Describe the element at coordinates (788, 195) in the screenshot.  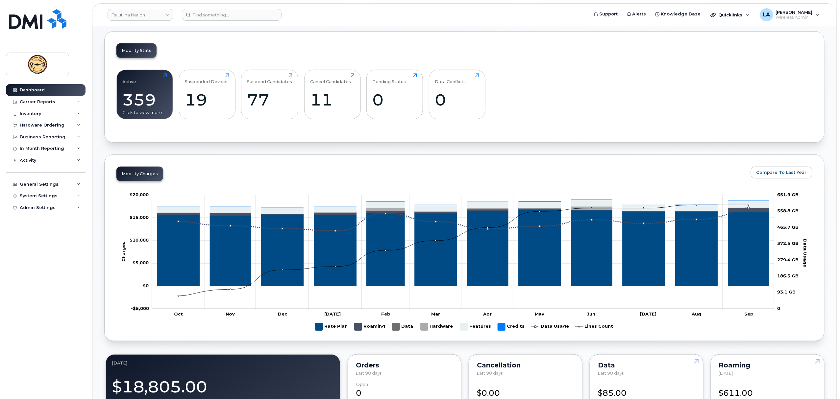
I see `tspan: 651.9 GB` at that location.